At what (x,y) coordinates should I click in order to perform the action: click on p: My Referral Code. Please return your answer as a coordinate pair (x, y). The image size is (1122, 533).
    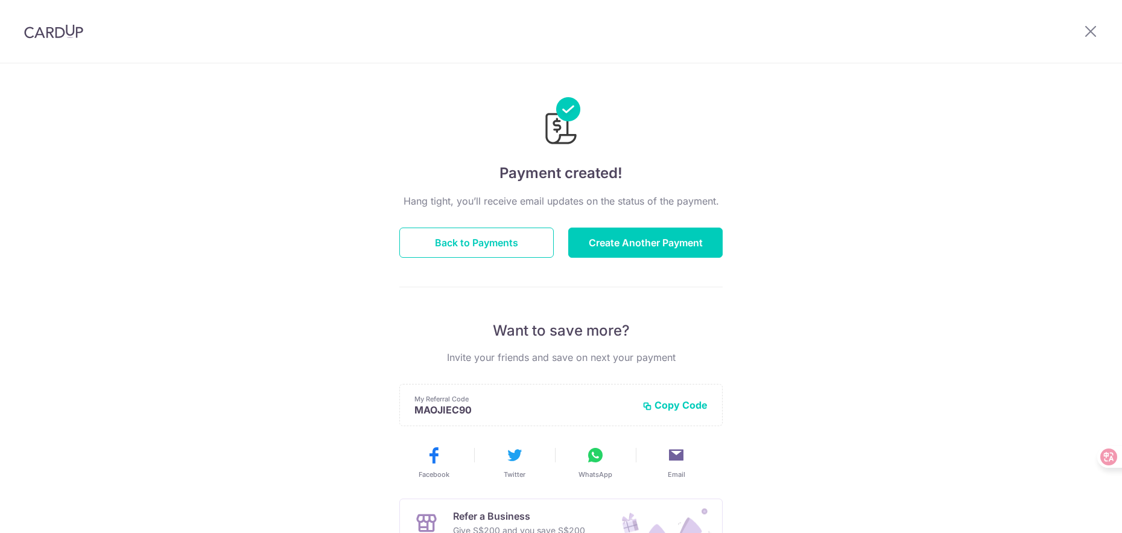
    Looking at the image, I should click on (524, 399).